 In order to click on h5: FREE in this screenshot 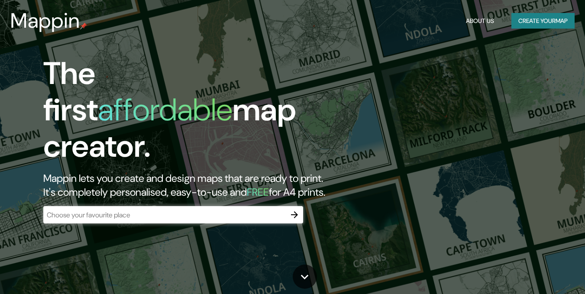, I will do `click(258, 192)`.